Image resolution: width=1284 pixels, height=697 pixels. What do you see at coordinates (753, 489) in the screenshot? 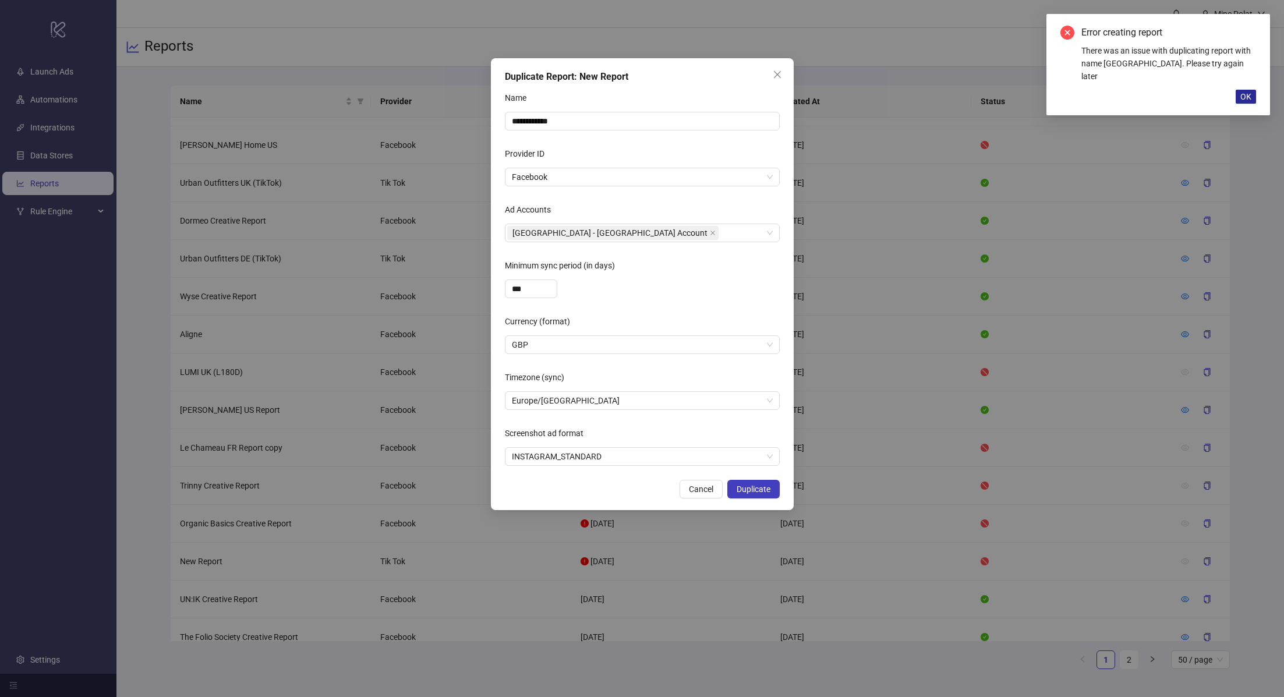
I see `span: Duplicate` at bounding box center [753, 489].